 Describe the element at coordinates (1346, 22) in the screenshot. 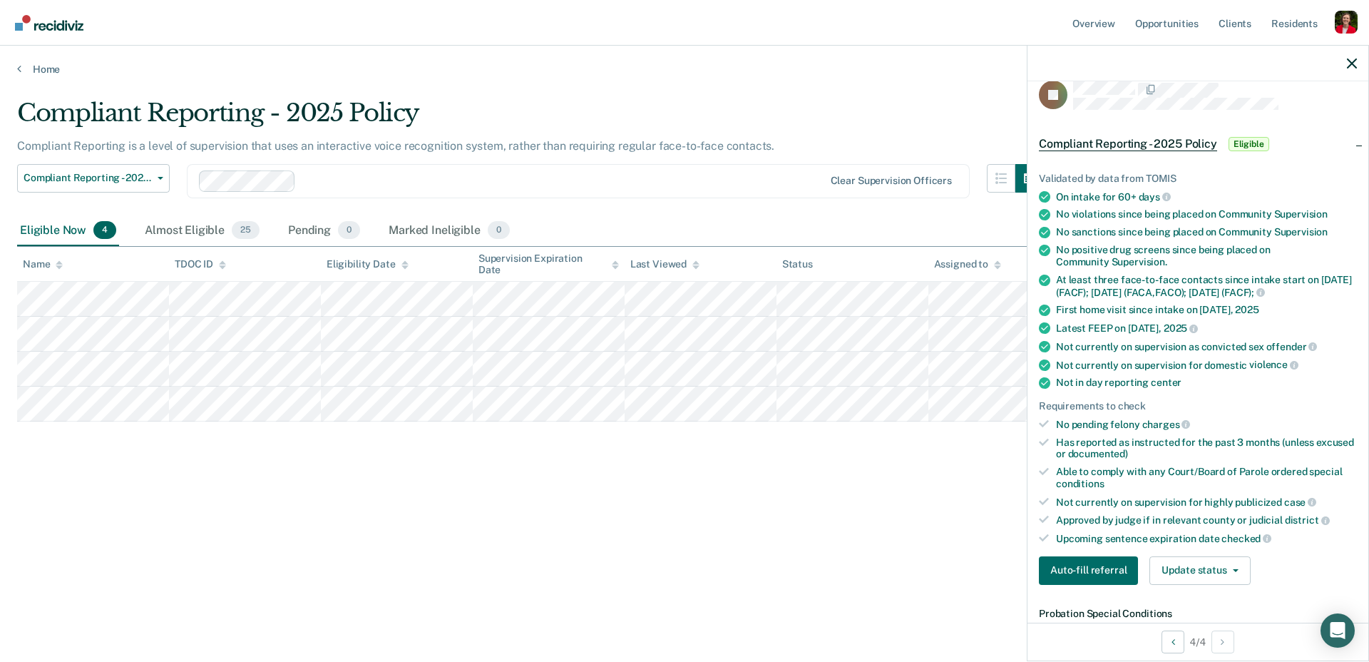

I see `button: Profile dropdown button` at that location.